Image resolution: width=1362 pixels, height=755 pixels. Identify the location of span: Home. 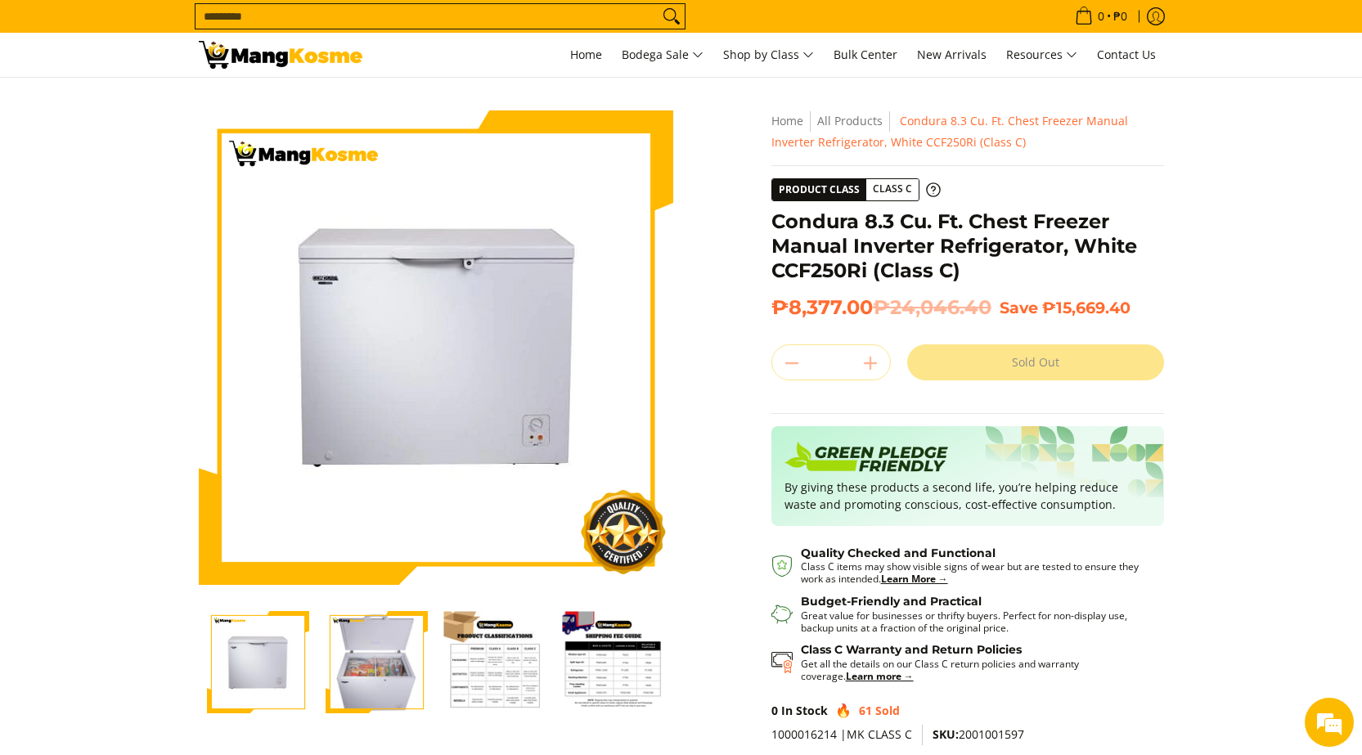
(586, 54).